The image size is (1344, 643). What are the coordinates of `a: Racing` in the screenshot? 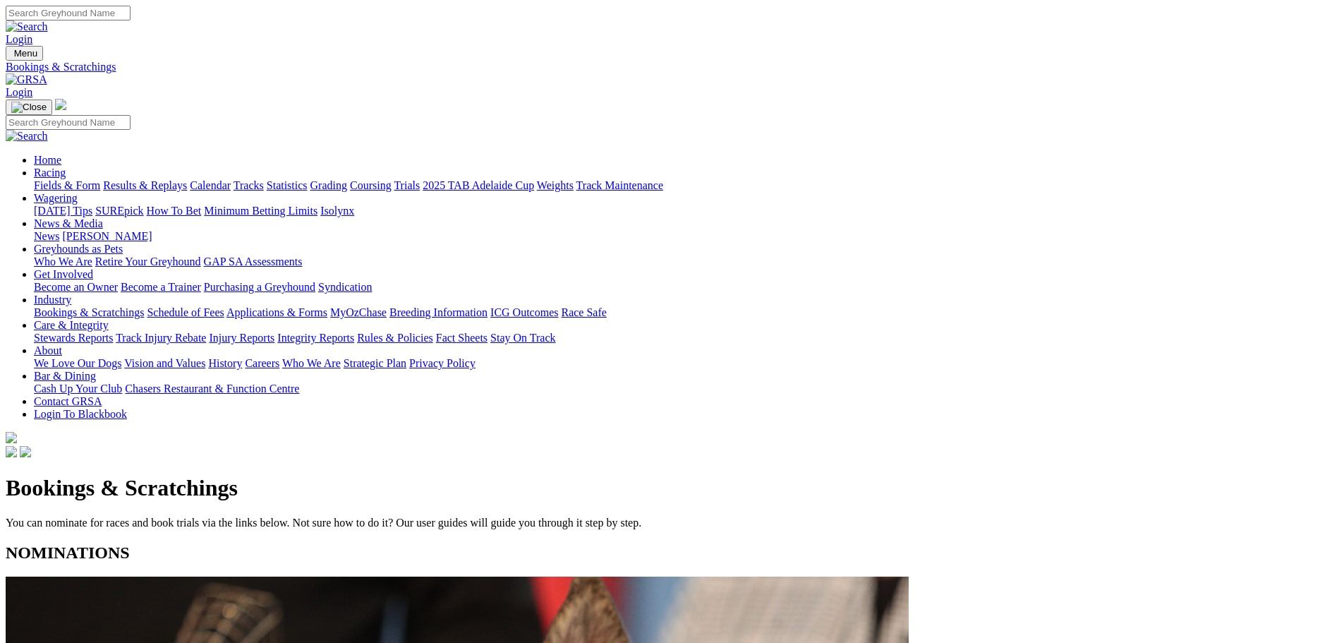 It's located at (49, 172).